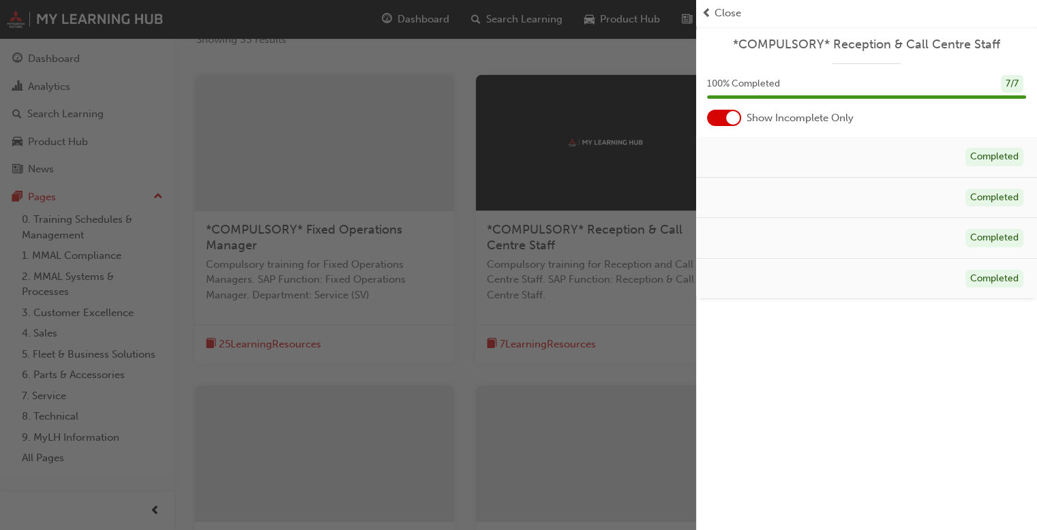 This screenshot has height=530, width=1037. What do you see at coordinates (867, 13) in the screenshot?
I see `button: prev-iconClose` at bounding box center [867, 13].